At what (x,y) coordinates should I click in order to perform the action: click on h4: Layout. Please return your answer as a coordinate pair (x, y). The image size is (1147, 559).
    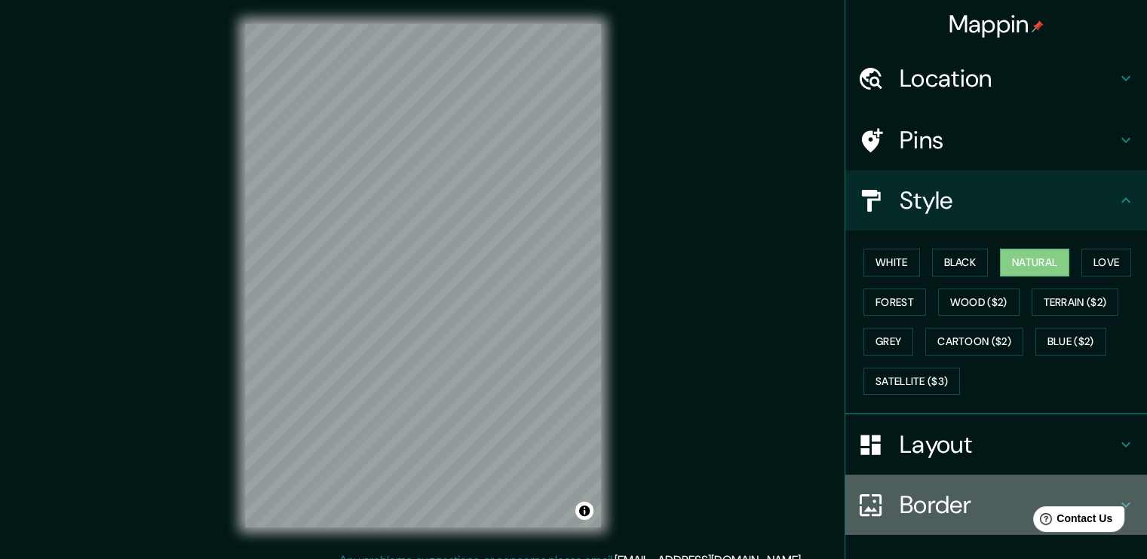
    Looking at the image, I should click on (1008, 445).